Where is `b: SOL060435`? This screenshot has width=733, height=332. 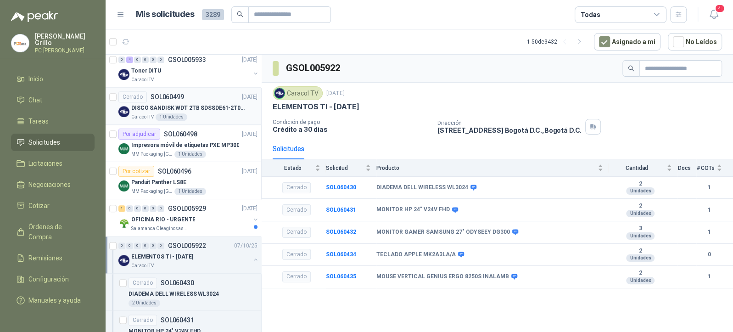 b: SOL060435 is located at coordinates (341, 276).